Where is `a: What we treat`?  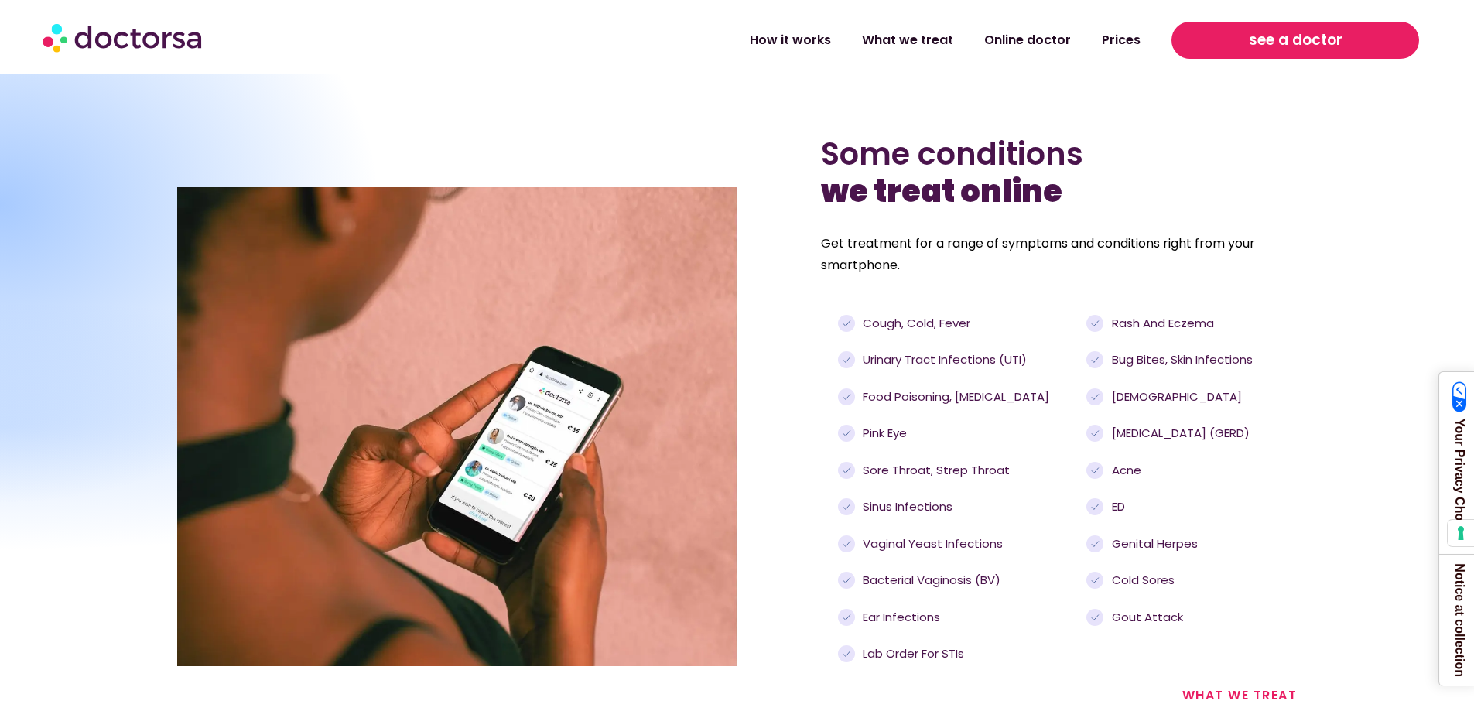
a: What we treat is located at coordinates (908, 40).